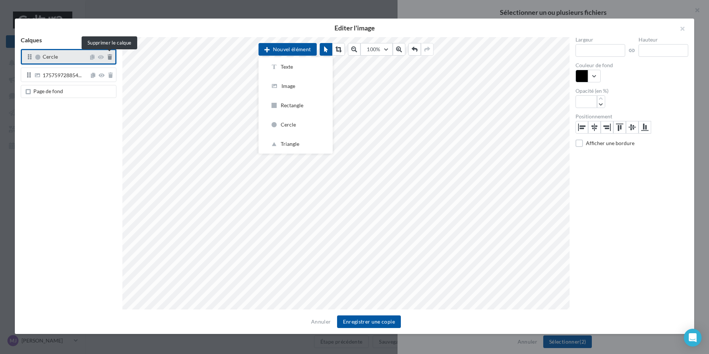 The image size is (709, 354). What do you see at coordinates (601, 40) in the screenshot?
I see `label: Largeur` at bounding box center [601, 40].